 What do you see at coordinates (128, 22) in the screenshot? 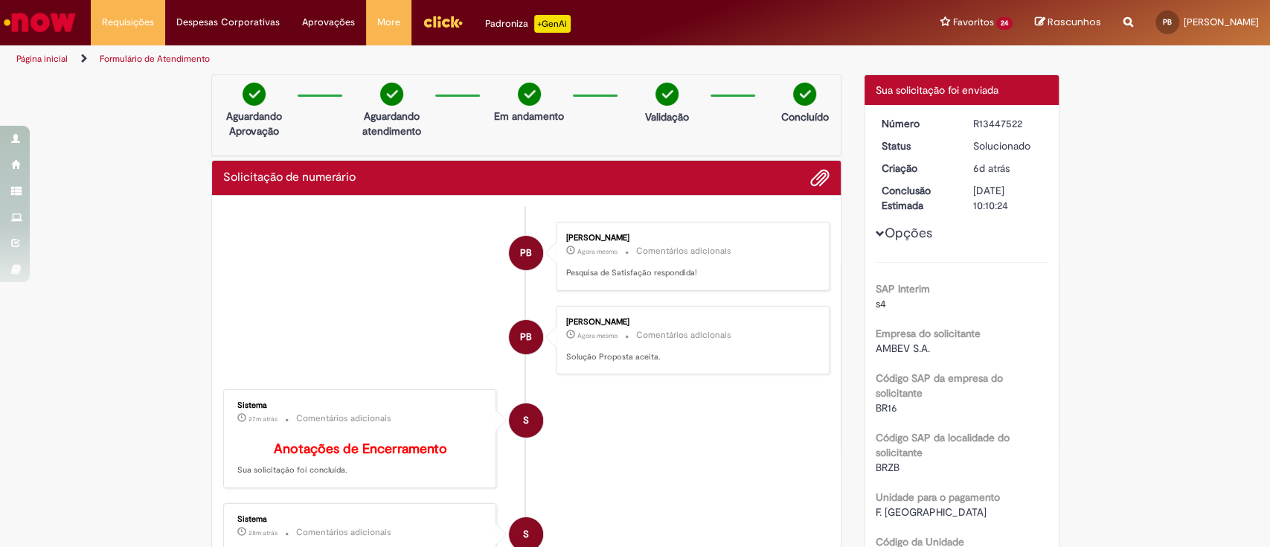
I see `span: Requisições` at bounding box center [128, 22].